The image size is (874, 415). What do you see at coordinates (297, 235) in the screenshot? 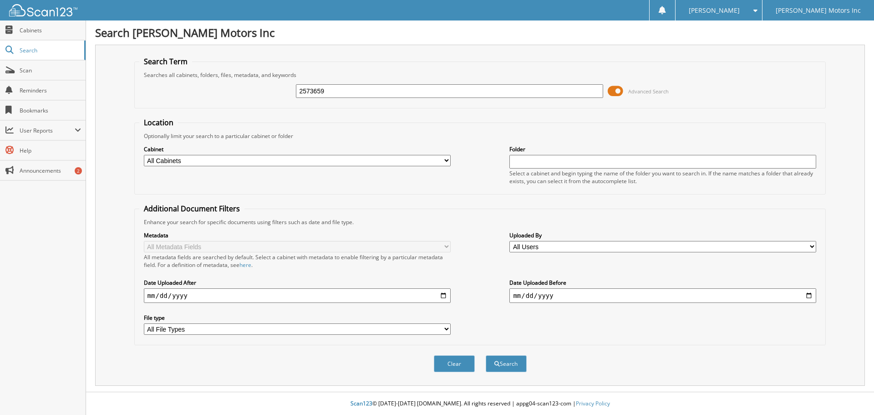
I see `label: Metadata` at bounding box center [297, 235].